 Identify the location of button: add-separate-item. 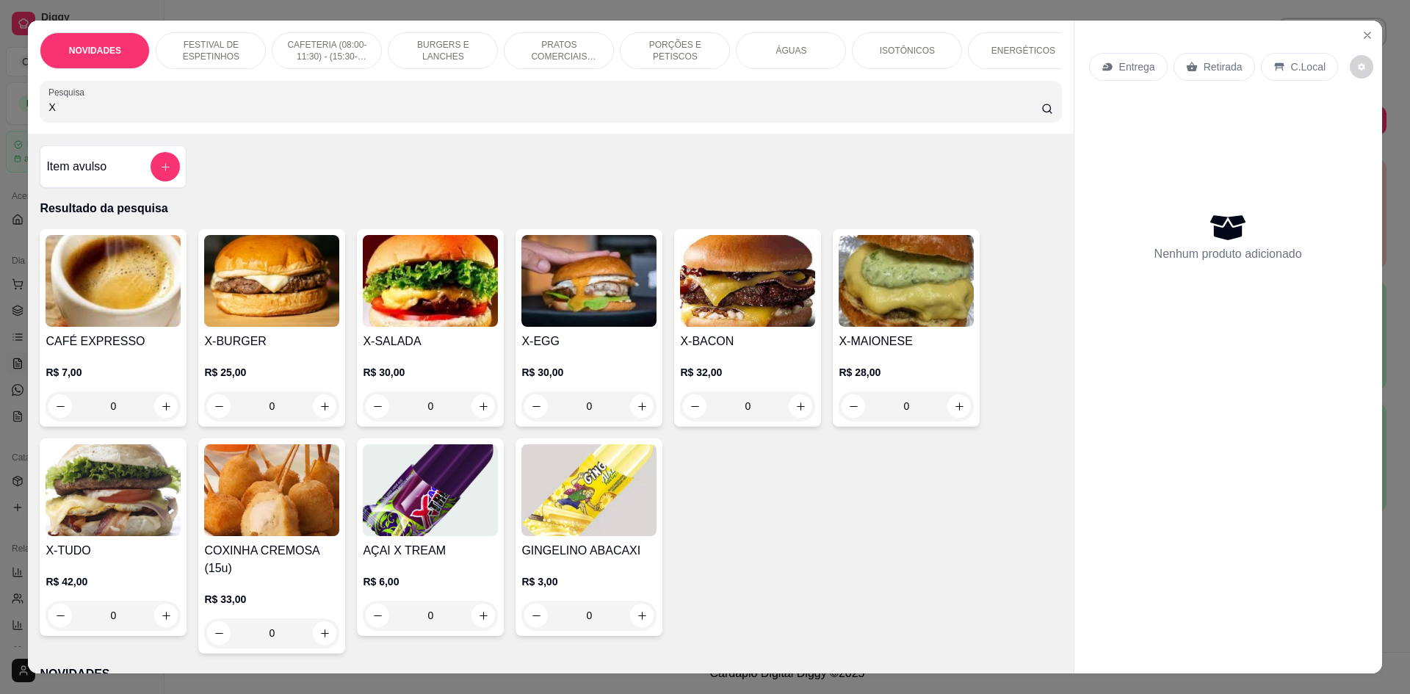
(165, 167).